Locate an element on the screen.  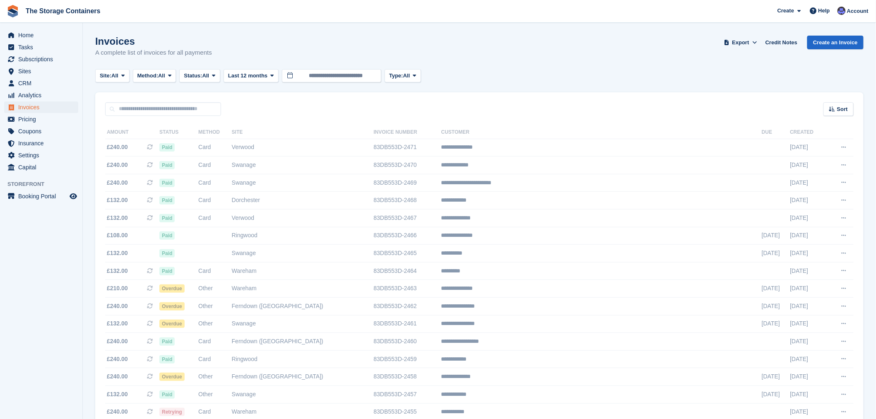
span: CRM is located at coordinates (43, 83).